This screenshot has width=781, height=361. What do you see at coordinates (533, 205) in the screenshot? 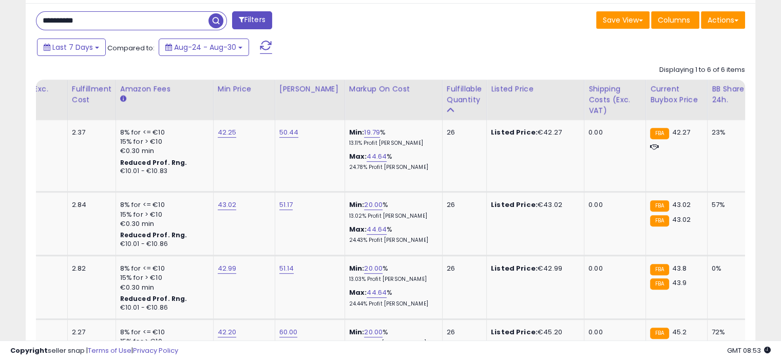
I see `div: €43.02` at bounding box center [533, 205].